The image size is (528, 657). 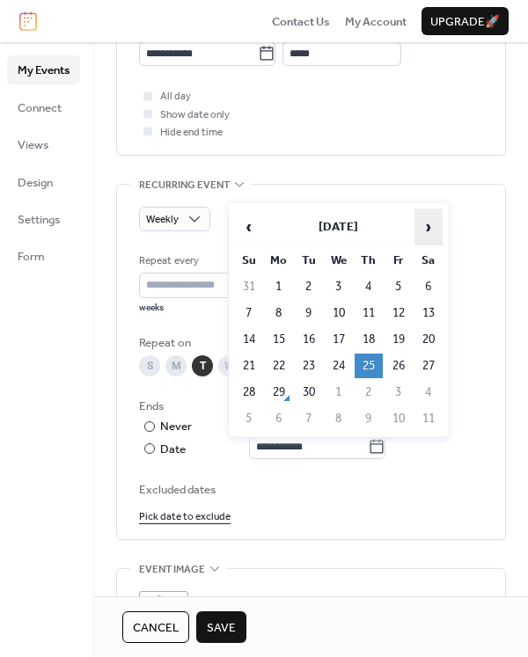 I want to click on span: Weekly, so click(x=162, y=219).